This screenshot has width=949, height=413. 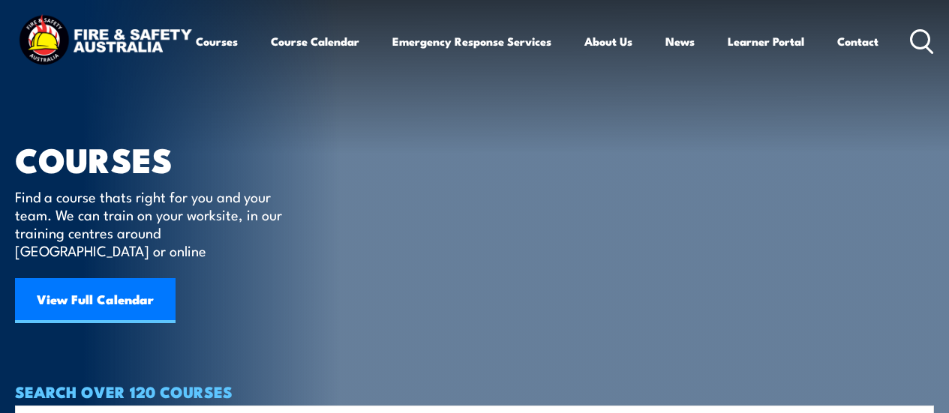 What do you see at coordinates (315, 41) in the screenshot?
I see `a: Course Calendar` at bounding box center [315, 41].